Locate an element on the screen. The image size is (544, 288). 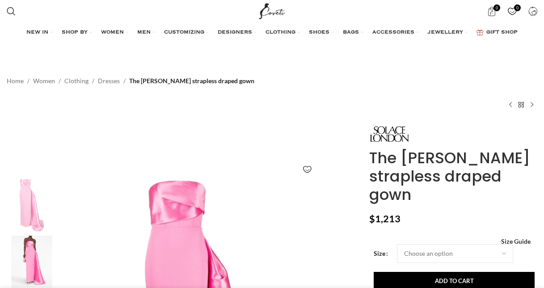
span: CLOTHING is located at coordinates (280, 33).